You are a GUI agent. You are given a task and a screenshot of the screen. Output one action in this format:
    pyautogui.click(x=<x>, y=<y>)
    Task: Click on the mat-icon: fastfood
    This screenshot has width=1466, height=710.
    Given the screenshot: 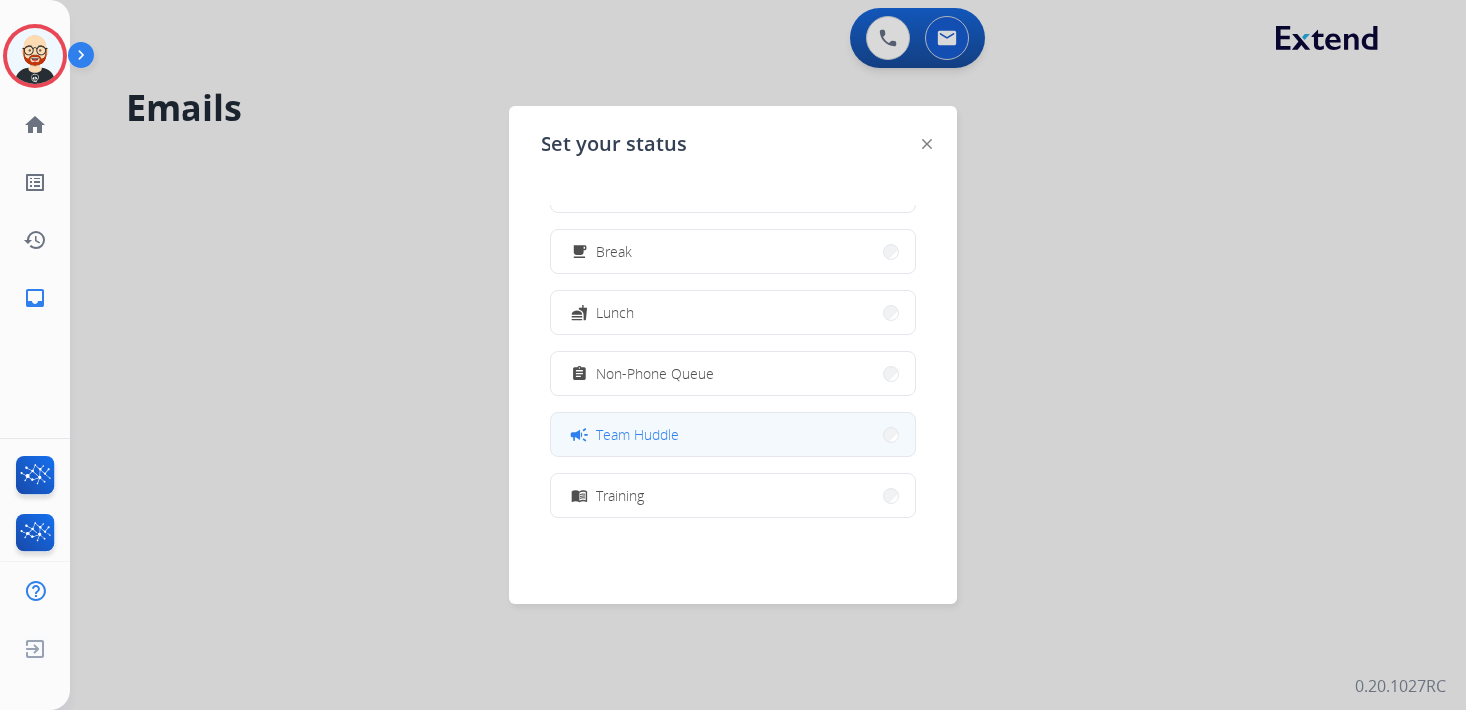 What is the action you would take?
    pyautogui.click(x=579, y=312)
    